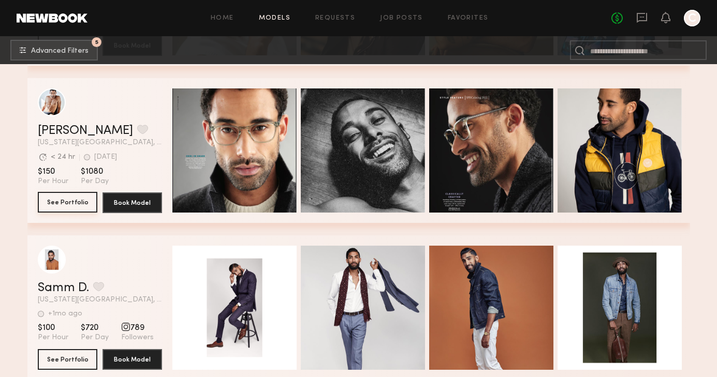 This screenshot has width=717, height=377. I want to click on a: Home, so click(222, 18).